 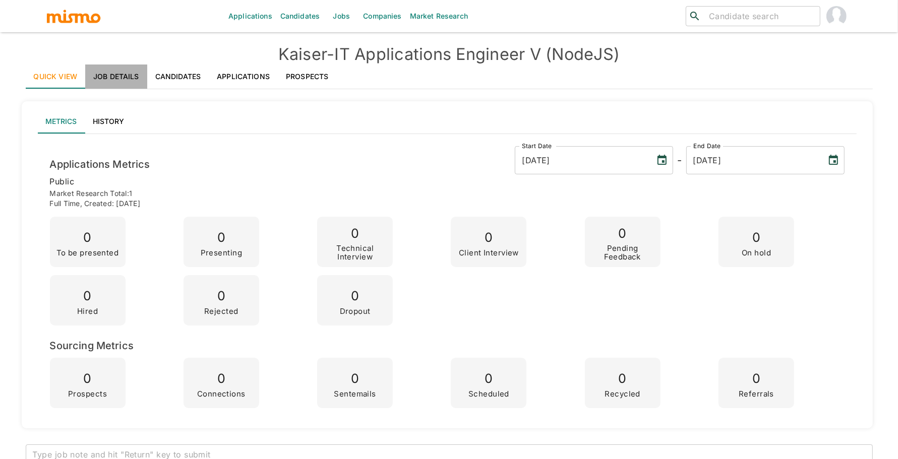 I want to click on p: To be presented, so click(x=88, y=253).